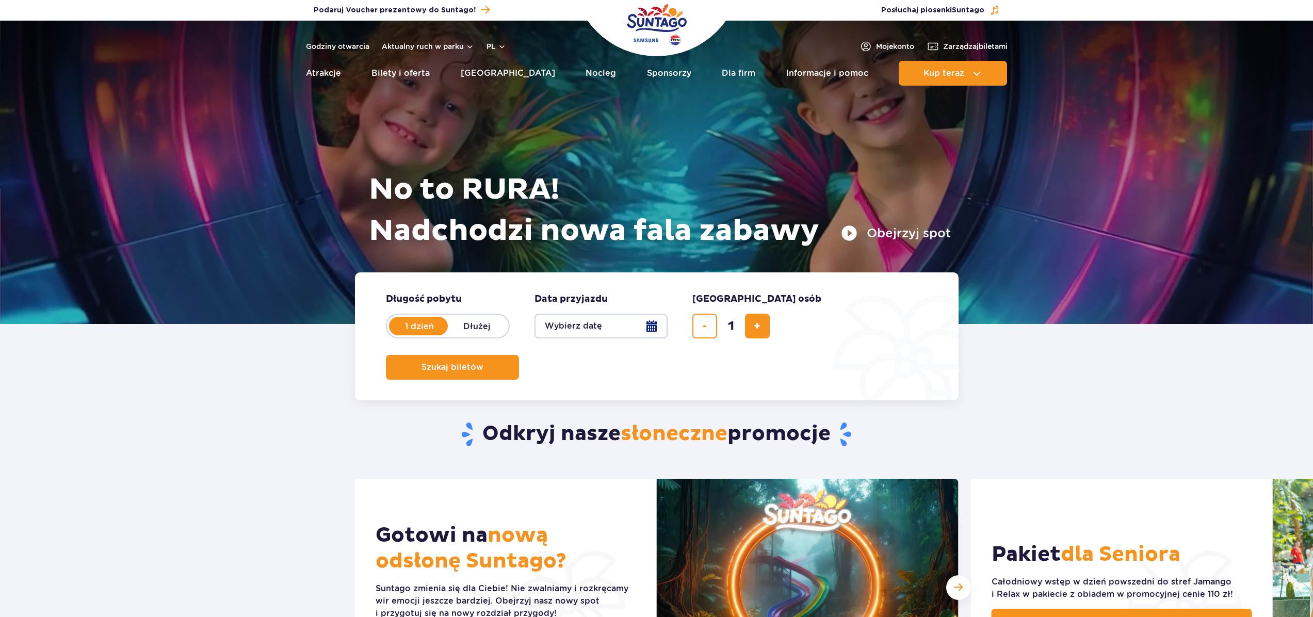 The image size is (1313, 617). What do you see at coordinates (1121, 588) in the screenshot?
I see `div: Całodniowy wstęp w dzień powszedni do stref Jamango i Relax w pakiecie z obiadem w promocyjnej ce...` at bounding box center [1121, 588].